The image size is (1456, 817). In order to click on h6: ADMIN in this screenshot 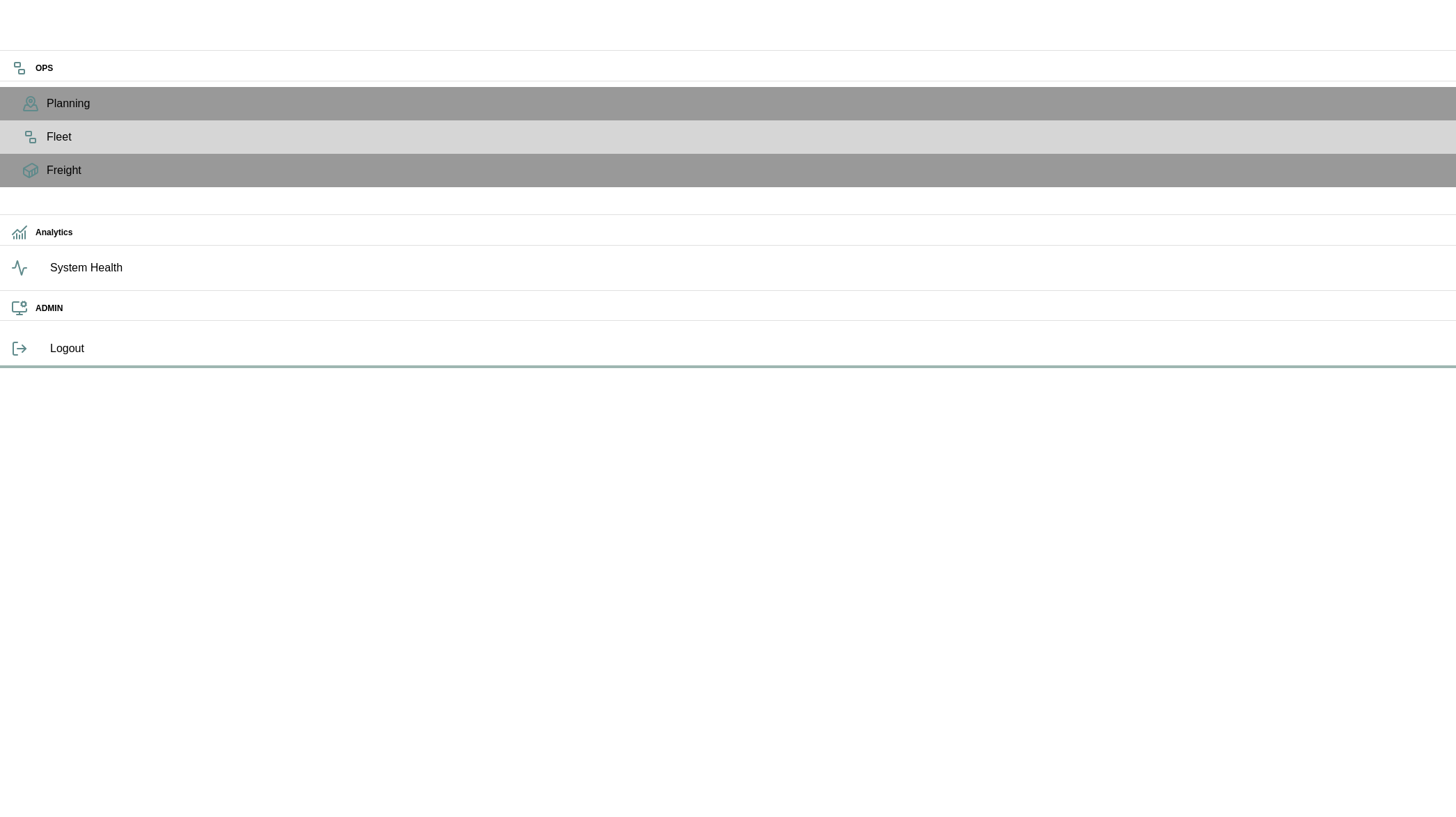, I will do `click(740, 308)`.